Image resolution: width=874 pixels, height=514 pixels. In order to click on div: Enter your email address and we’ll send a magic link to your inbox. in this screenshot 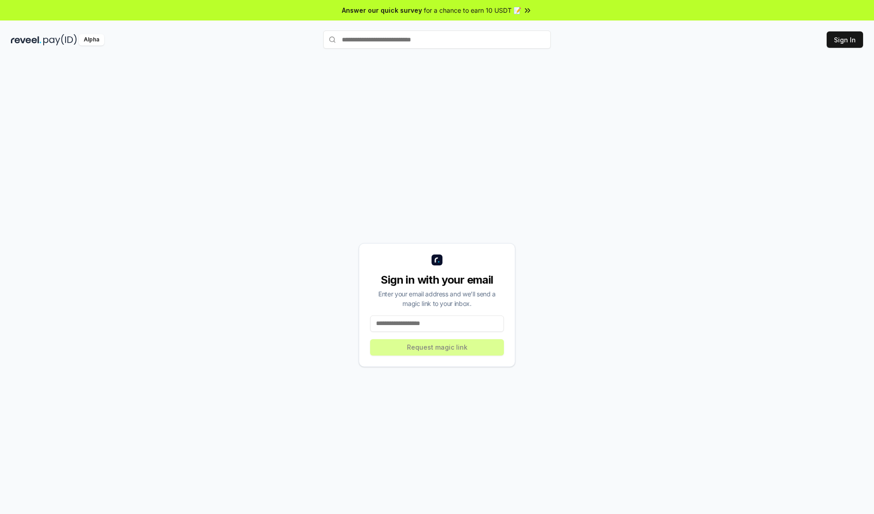, I will do `click(437, 299)`.